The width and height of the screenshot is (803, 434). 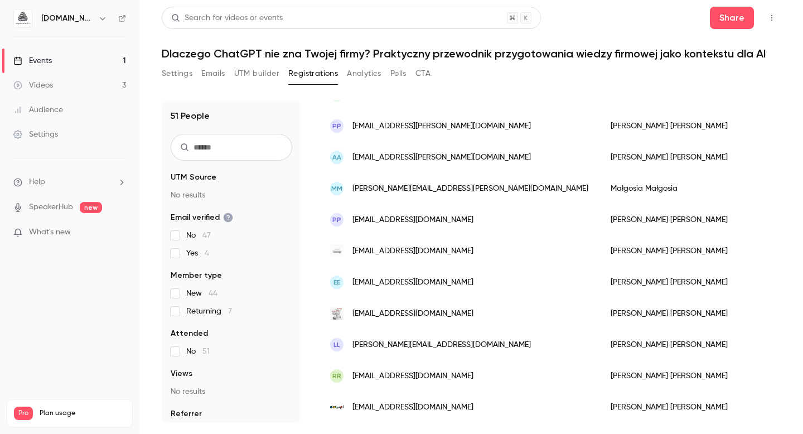 What do you see at coordinates (196, 276) in the screenshot?
I see `span: Member type` at bounding box center [196, 276].